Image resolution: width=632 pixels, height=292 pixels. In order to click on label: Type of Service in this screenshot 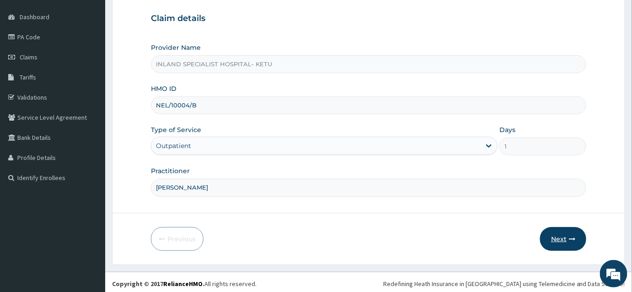, I will do `click(176, 130)`.